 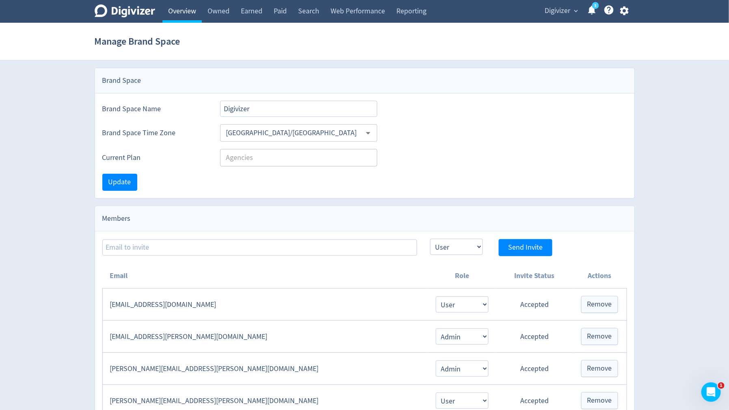 What do you see at coordinates (462, 276) in the screenshot?
I see `th: Role` at bounding box center [462, 276].